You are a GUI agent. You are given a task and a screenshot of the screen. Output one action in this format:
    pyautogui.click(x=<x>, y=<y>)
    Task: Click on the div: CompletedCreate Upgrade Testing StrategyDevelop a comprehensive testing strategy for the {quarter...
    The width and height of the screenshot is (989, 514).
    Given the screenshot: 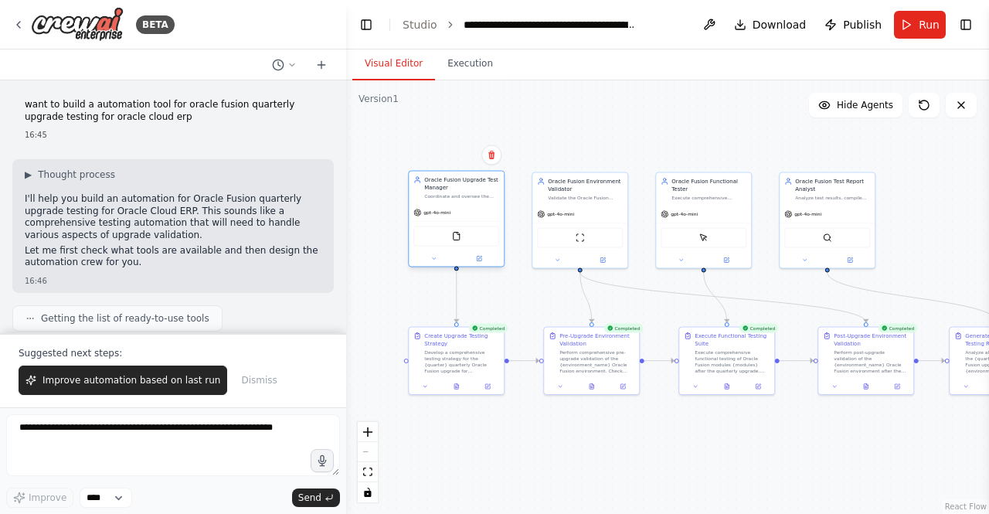 What is the action you would take?
    pyautogui.click(x=456, y=361)
    